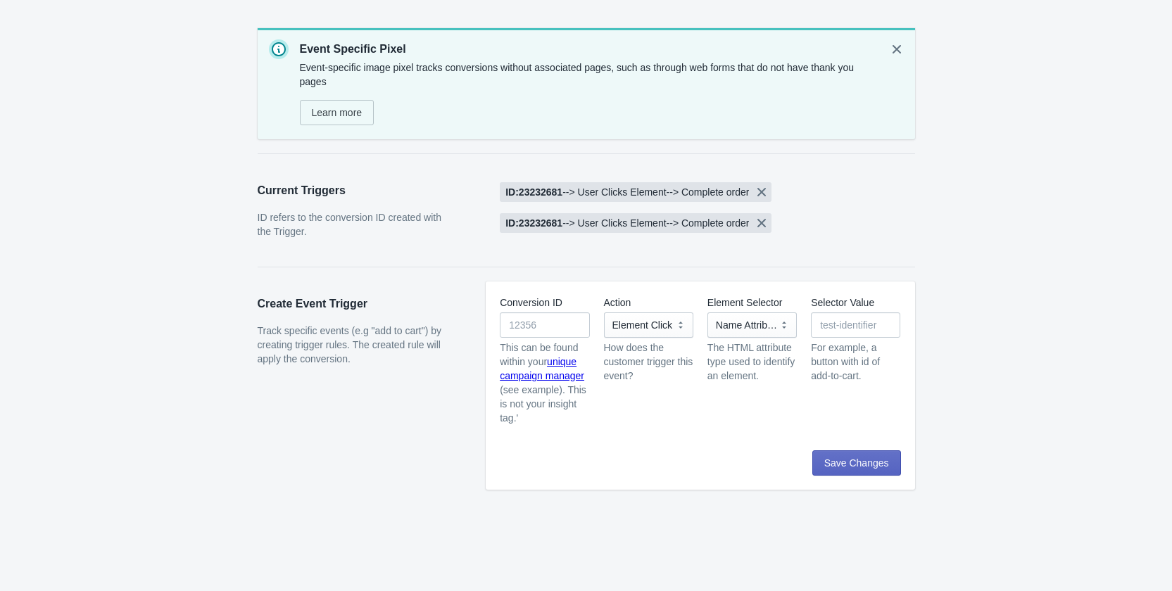 Image resolution: width=1172 pixels, height=591 pixels. I want to click on span: Save Changes, so click(857, 463).